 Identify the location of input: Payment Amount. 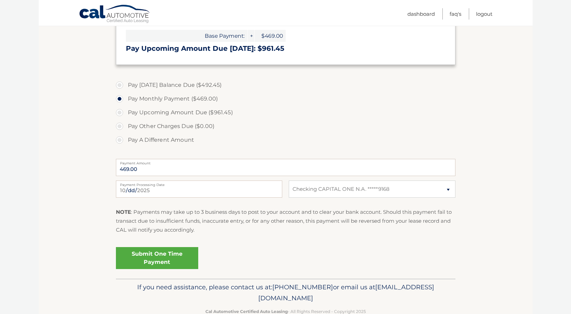
(286, 167).